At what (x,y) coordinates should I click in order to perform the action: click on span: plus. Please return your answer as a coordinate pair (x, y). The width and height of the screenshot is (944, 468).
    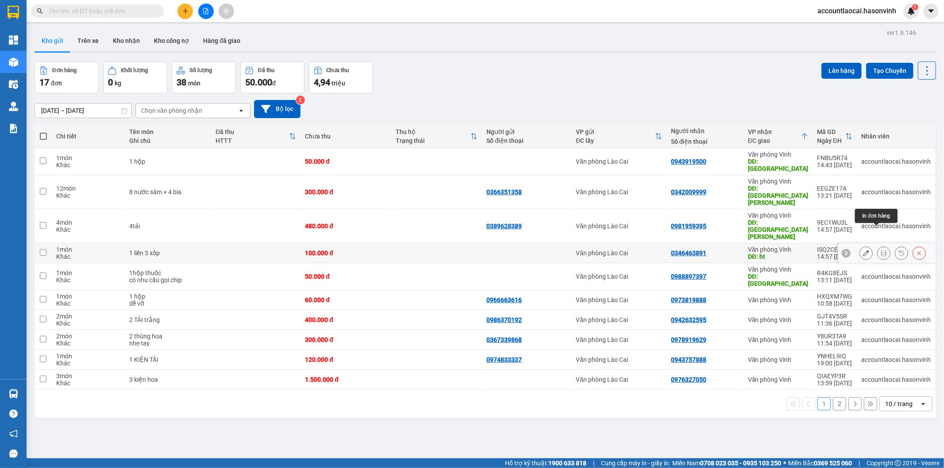
    Looking at the image, I should click on (185, 11).